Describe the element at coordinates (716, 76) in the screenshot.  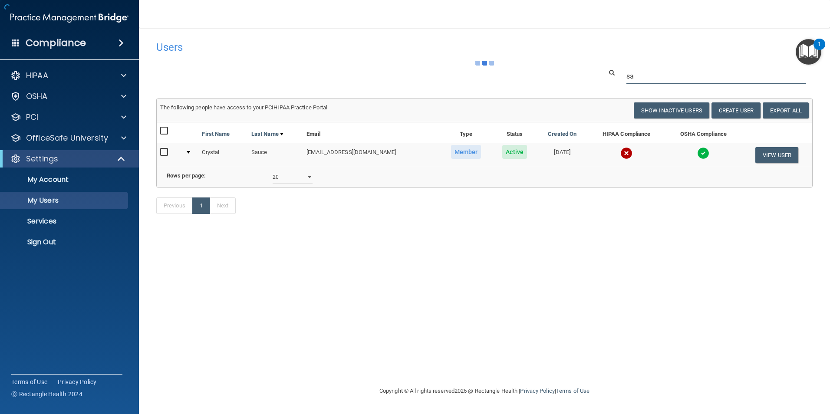
I see `input: Search` at that location.